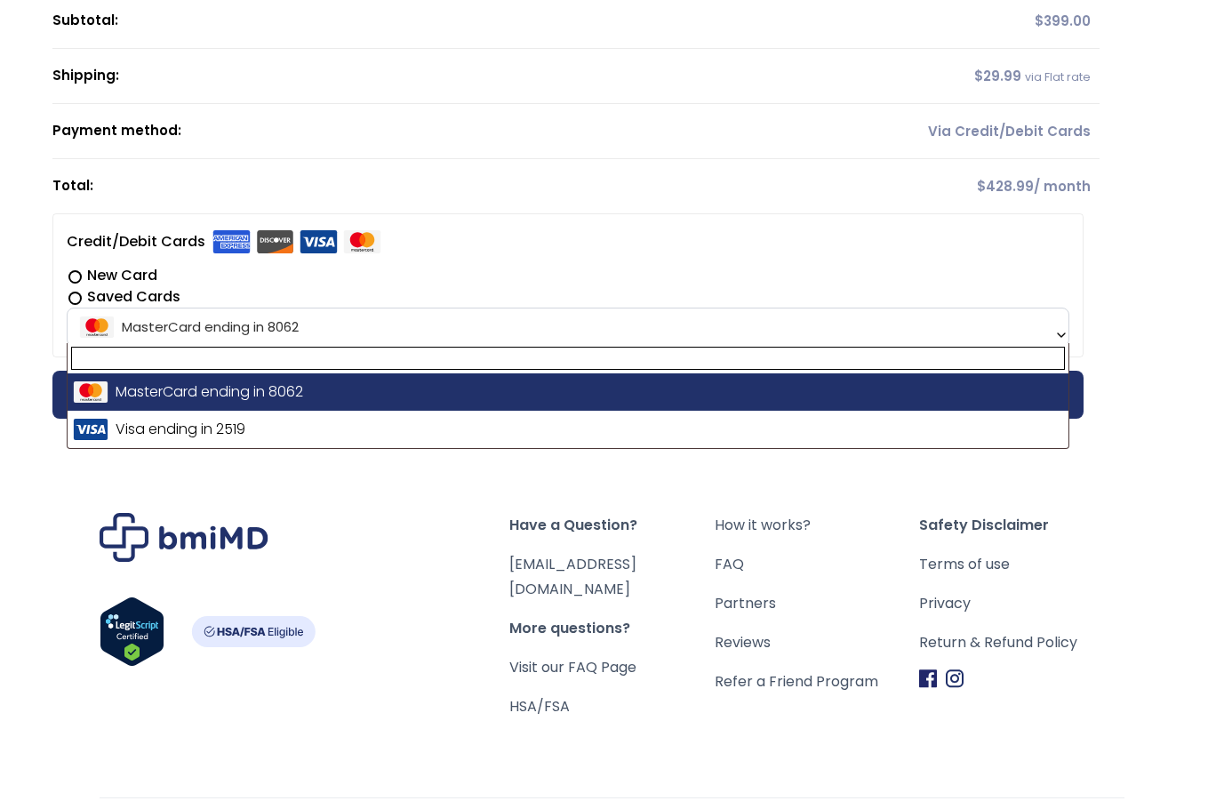  Describe the element at coordinates (253, 631) in the screenshot. I see `img: HSA-FSA` at that location.